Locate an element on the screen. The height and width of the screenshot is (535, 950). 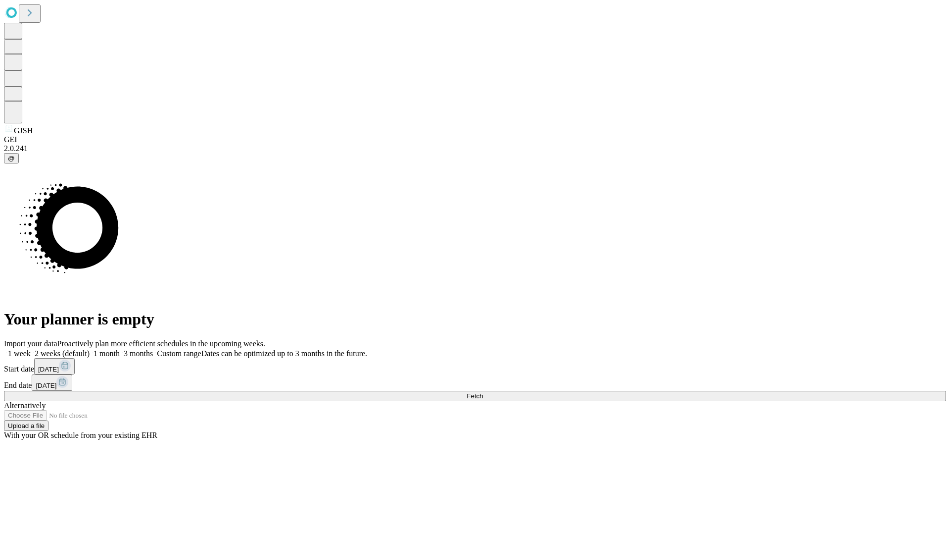
button: Upload a file is located at coordinates (26, 425).